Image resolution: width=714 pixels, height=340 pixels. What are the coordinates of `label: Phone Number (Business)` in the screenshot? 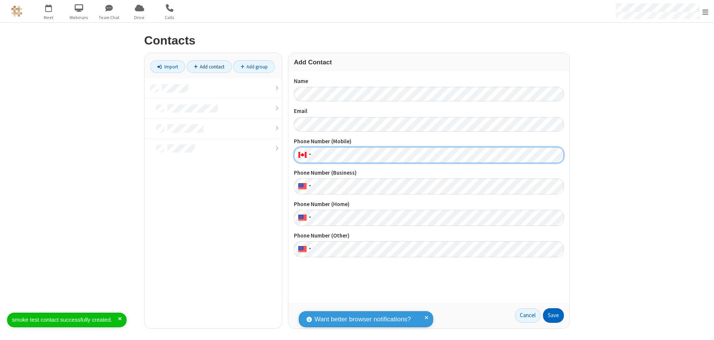 It's located at (429, 173).